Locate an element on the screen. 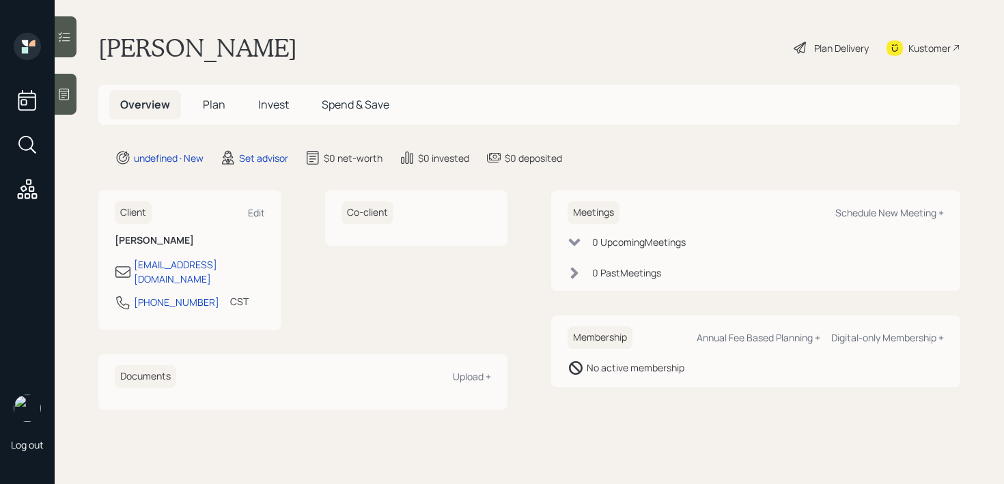 The image size is (1004, 484). div: Schedule New Meeting + is located at coordinates (889, 212).